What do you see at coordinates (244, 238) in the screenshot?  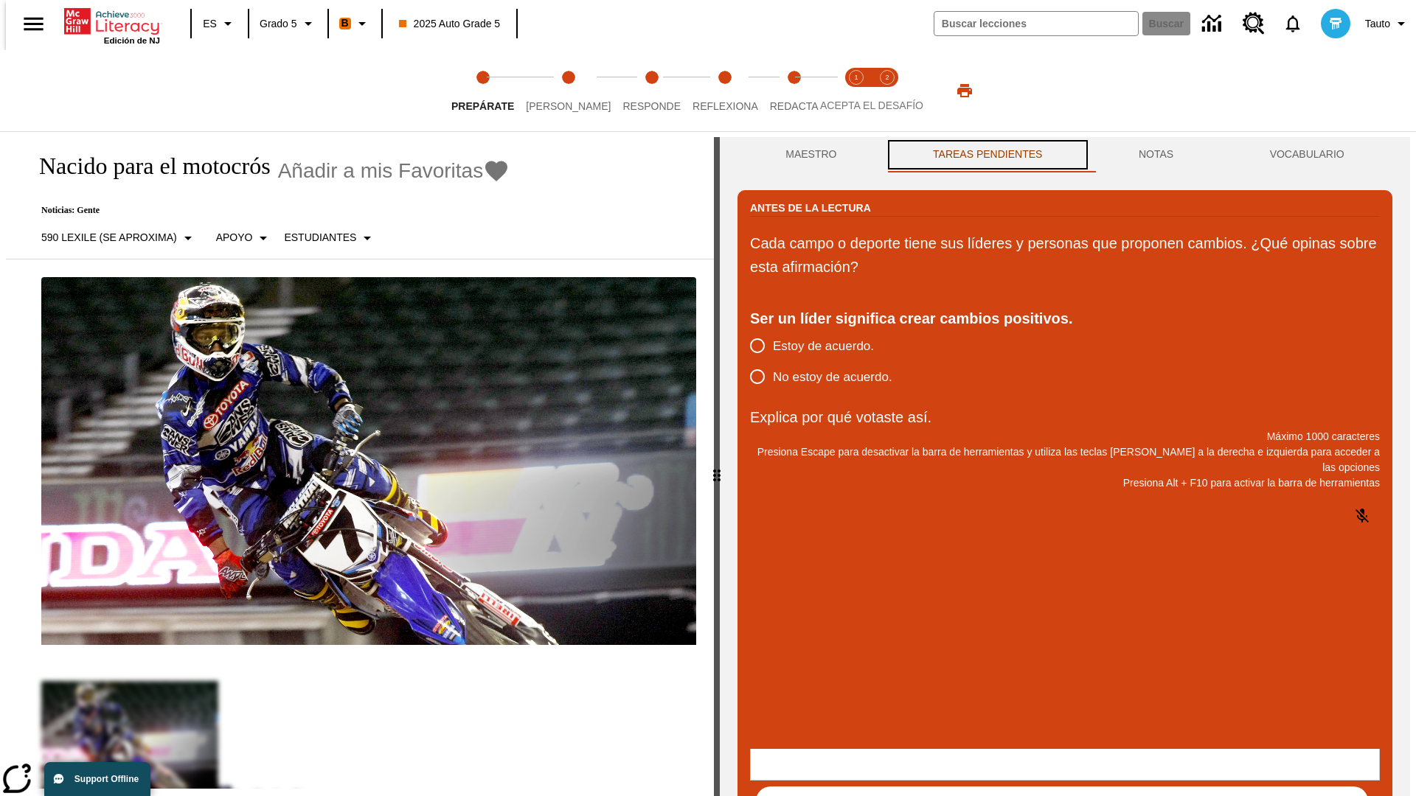 I see `button: Tipo de apoyo, Apoyo` at bounding box center [244, 238].